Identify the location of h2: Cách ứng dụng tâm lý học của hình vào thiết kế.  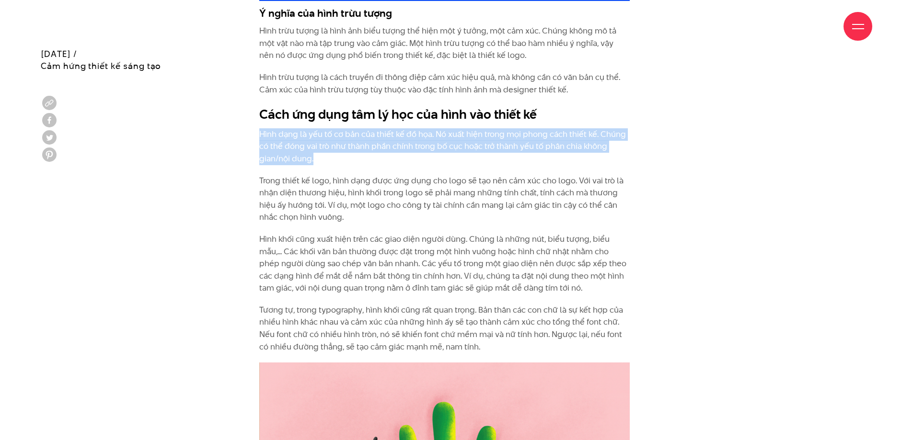
(444, 114).